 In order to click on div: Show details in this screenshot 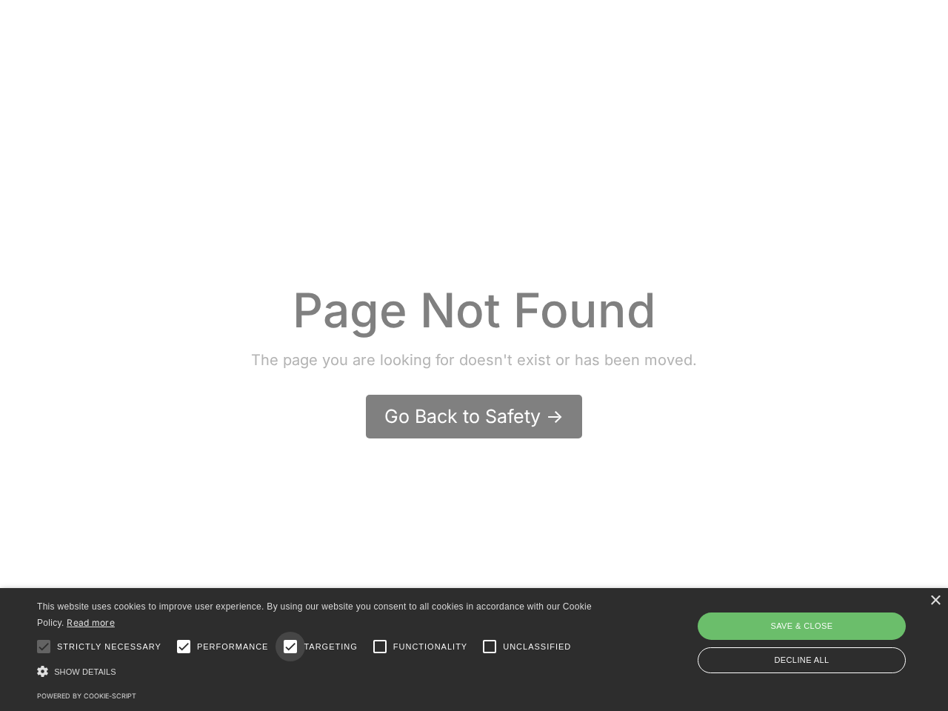, I will do `click(321, 671)`.